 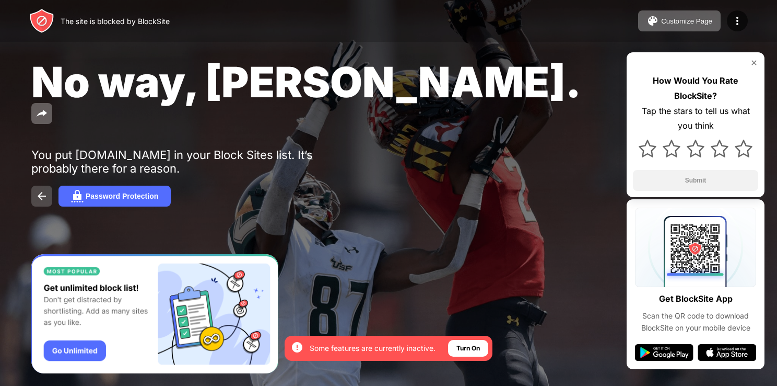 What do you see at coordinates (727, 352) in the screenshot?
I see `img: app-store.svg` at bounding box center [727, 352].